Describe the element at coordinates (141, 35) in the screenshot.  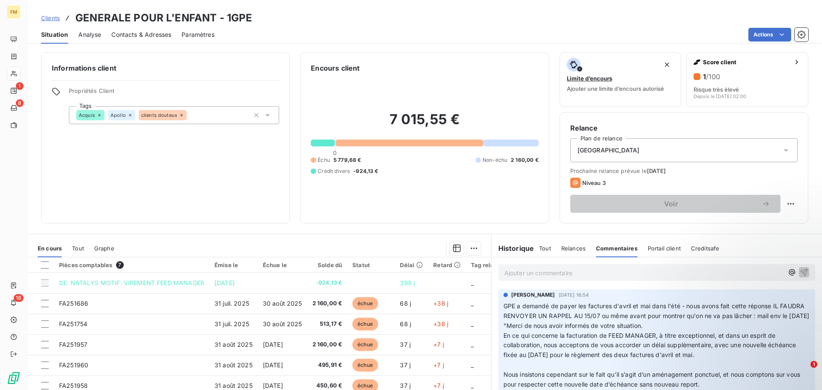
I see `span: Contacts & Adresses` at that location.